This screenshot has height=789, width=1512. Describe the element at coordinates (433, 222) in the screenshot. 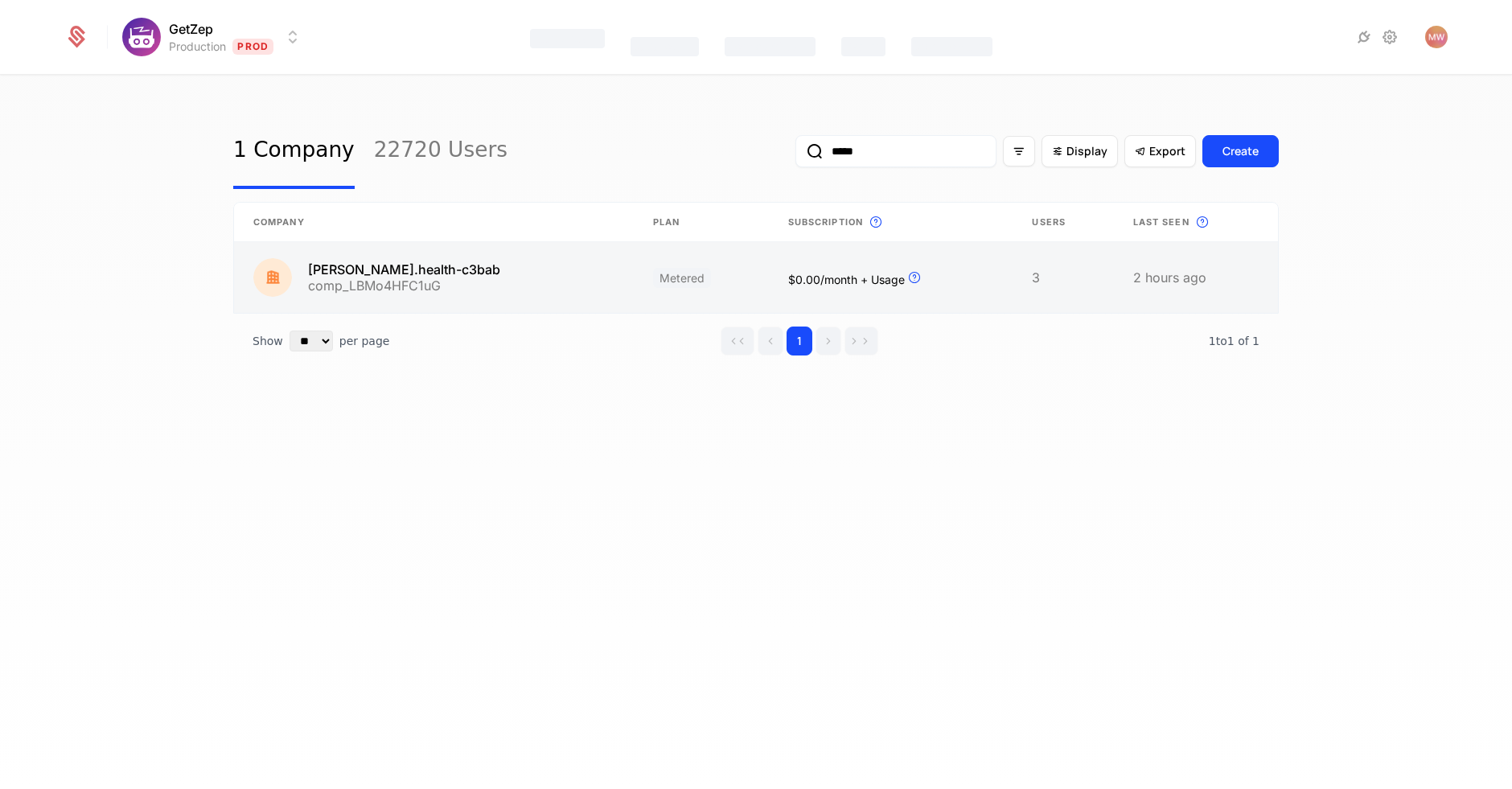

I see `th: Company` at that location.